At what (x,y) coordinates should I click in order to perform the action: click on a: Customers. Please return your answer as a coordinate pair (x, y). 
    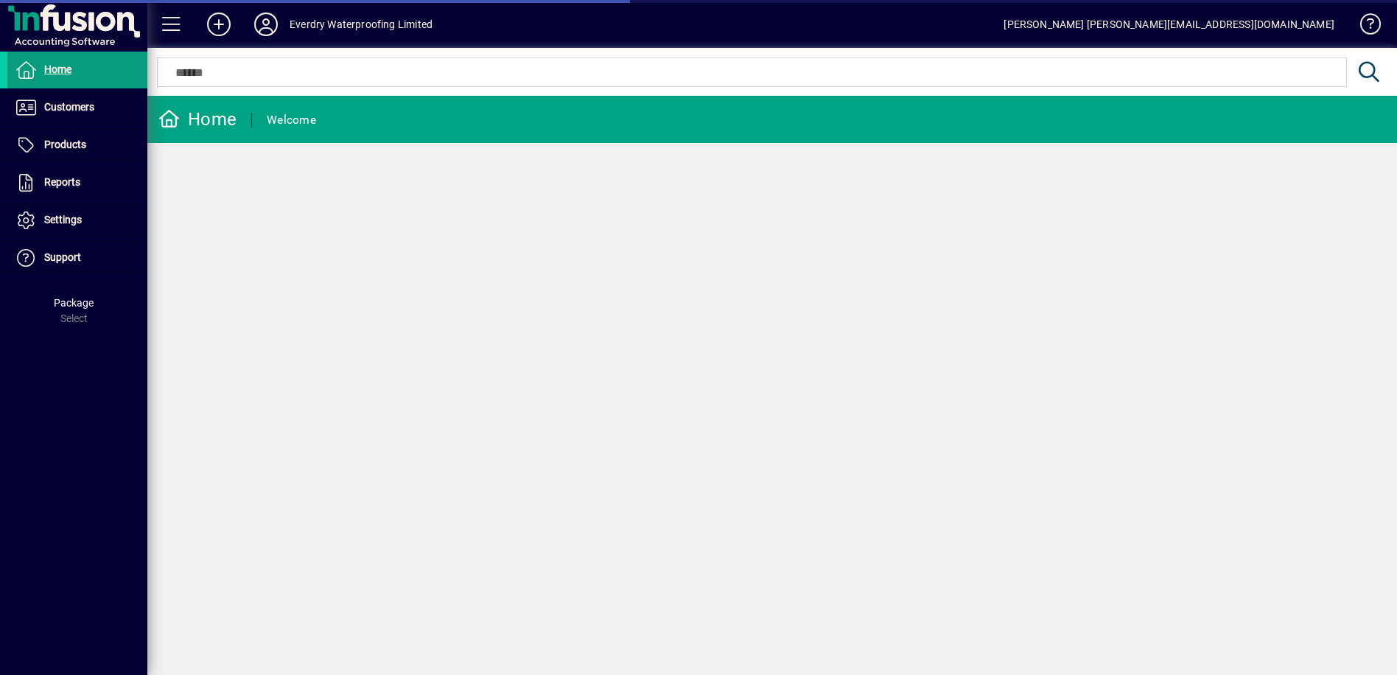
    Looking at the image, I should click on (77, 108).